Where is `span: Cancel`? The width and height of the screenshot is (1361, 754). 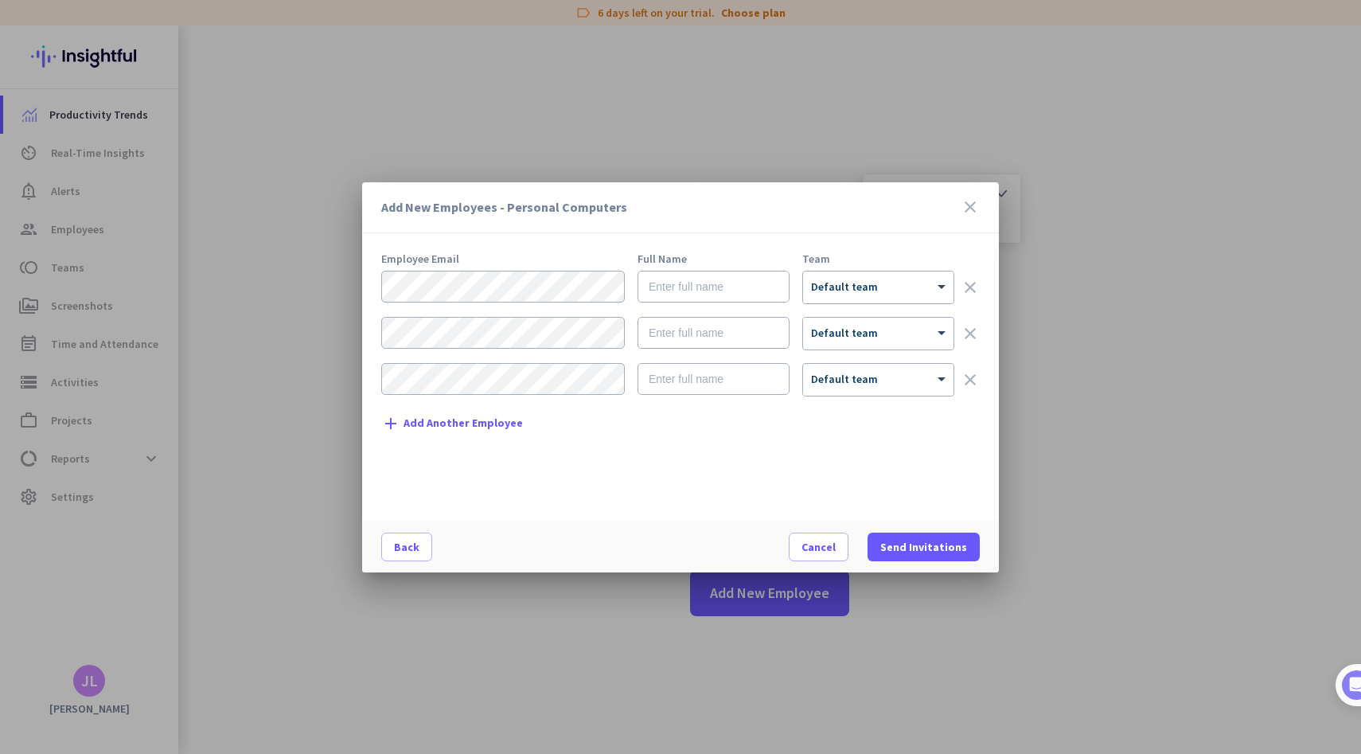 span: Cancel is located at coordinates (818, 547).